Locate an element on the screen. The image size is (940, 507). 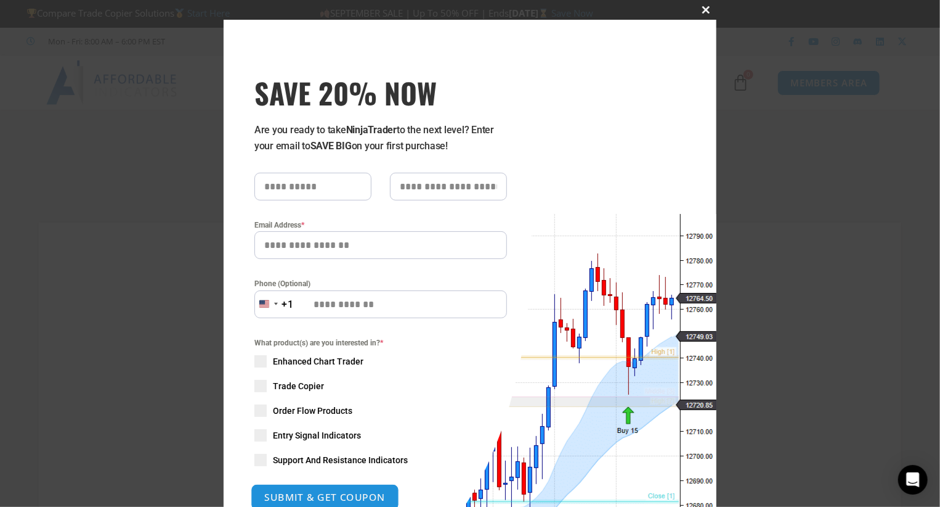
label: Support And Resistance Indicators is located at coordinates (381, 460).